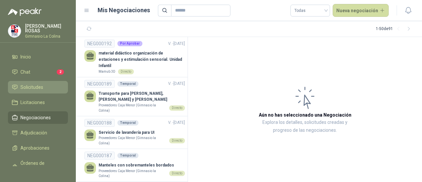 Image resolution: width=422 pixels, height=182 pixels. Describe the element at coordinates (305, 115) in the screenshot. I see `h3: Aún no has seleccionado una Negociación` at that location.